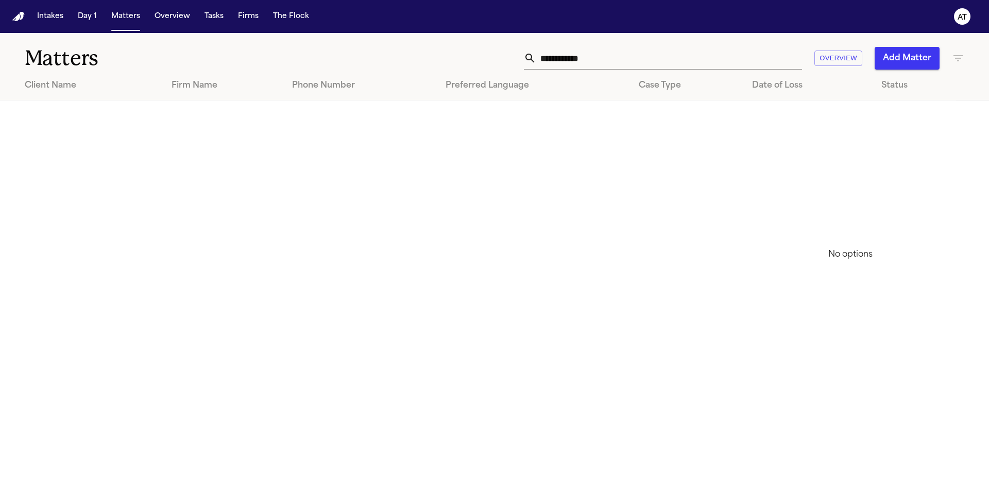 This screenshot has width=989, height=487. What do you see at coordinates (19, 16) in the screenshot?
I see `a: Home` at bounding box center [19, 16].